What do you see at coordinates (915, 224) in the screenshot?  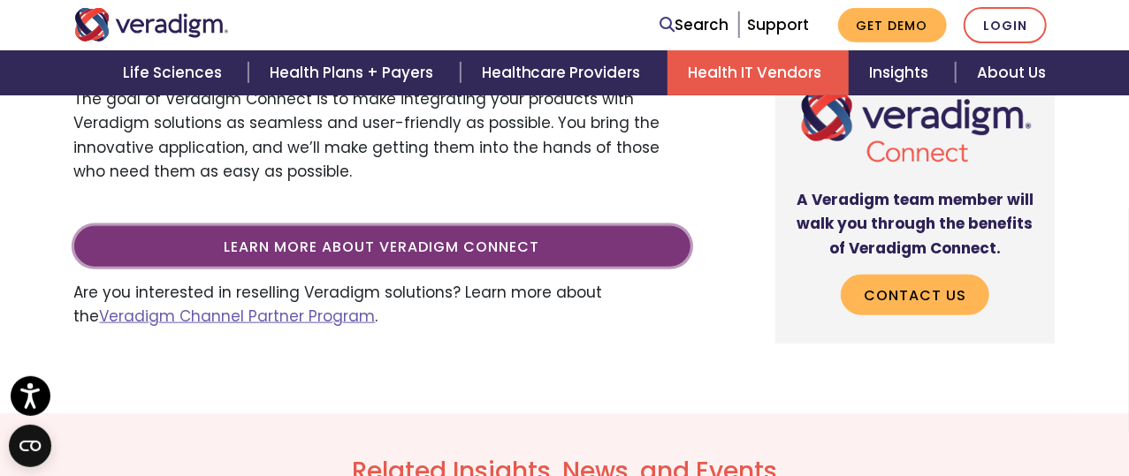 I see `strong: A Veradigm team member will walk you through the benefits of Veradigm Connect.` at bounding box center [915, 224].